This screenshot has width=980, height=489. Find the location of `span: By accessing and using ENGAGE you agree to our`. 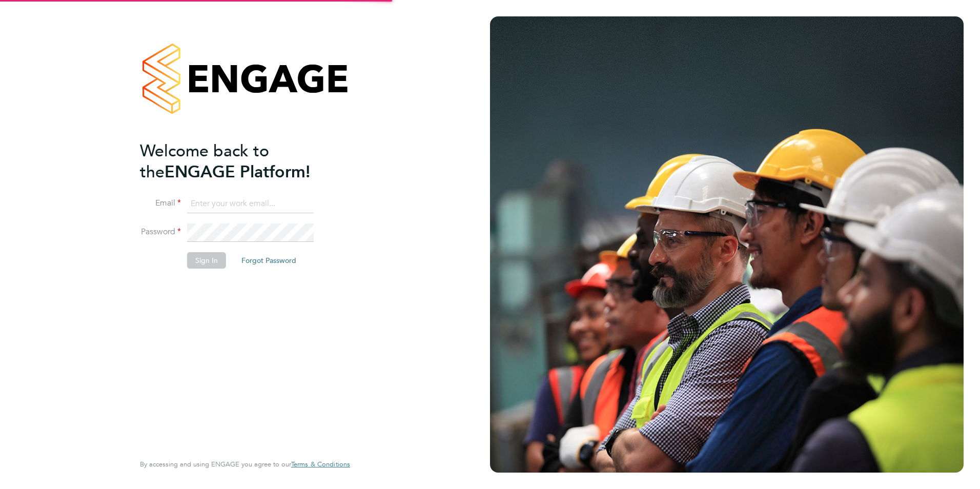

span: By accessing and using ENGAGE you agree to our is located at coordinates (245, 464).